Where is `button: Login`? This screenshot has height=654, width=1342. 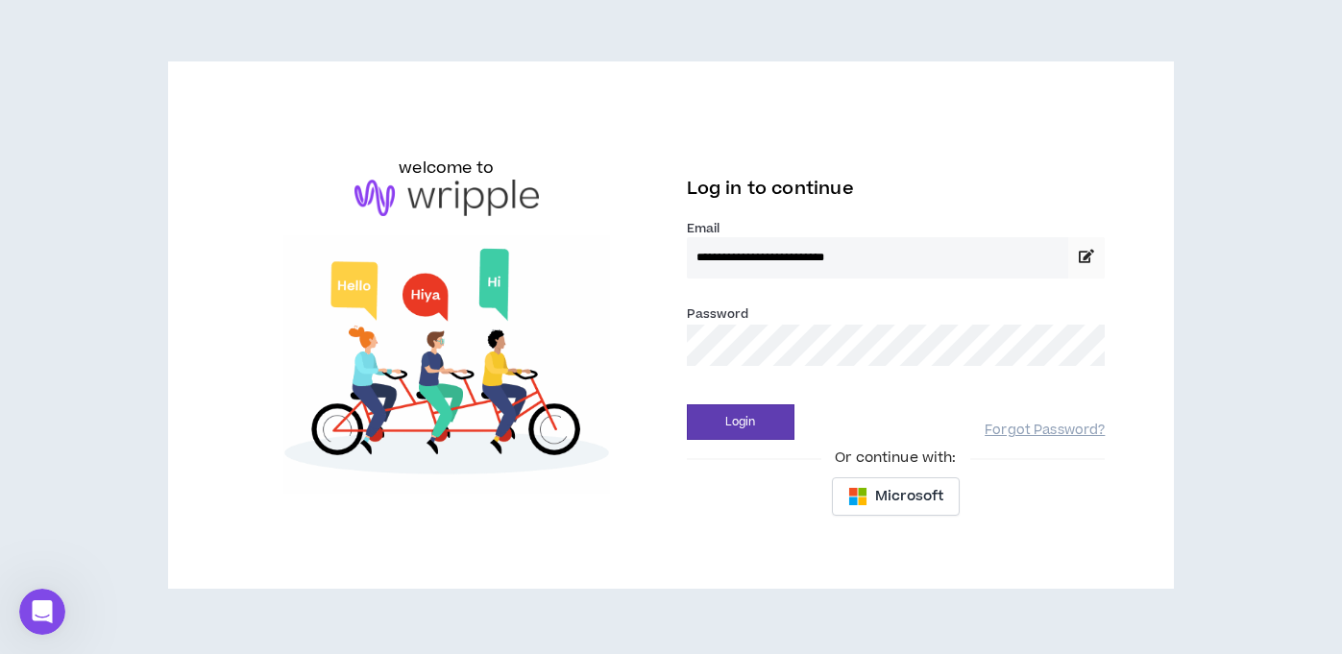
button: Login is located at coordinates (741, 422).